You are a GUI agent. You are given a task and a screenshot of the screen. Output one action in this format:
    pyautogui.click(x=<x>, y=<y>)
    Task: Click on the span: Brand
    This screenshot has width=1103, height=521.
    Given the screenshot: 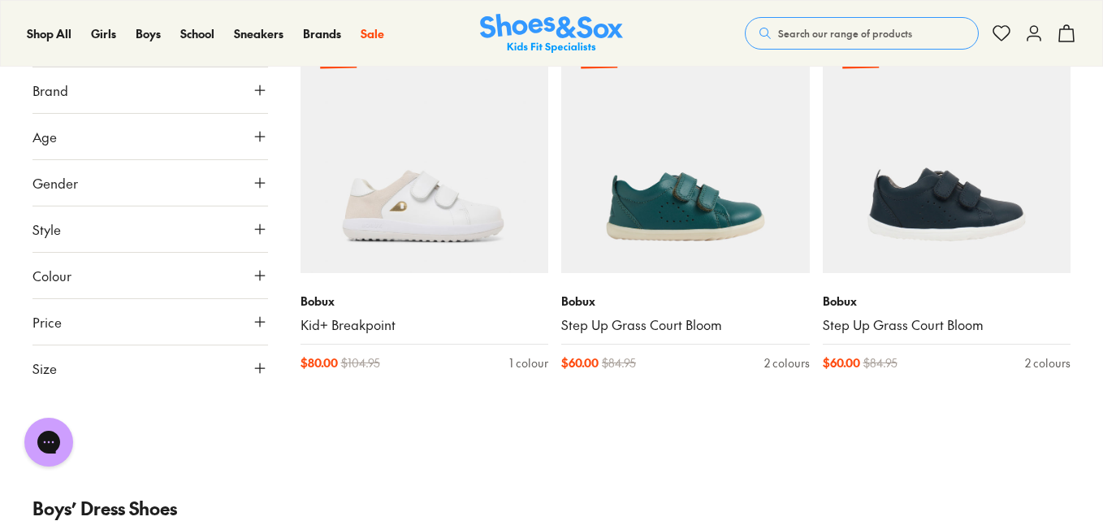 What is the action you would take?
    pyautogui.click(x=50, y=90)
    